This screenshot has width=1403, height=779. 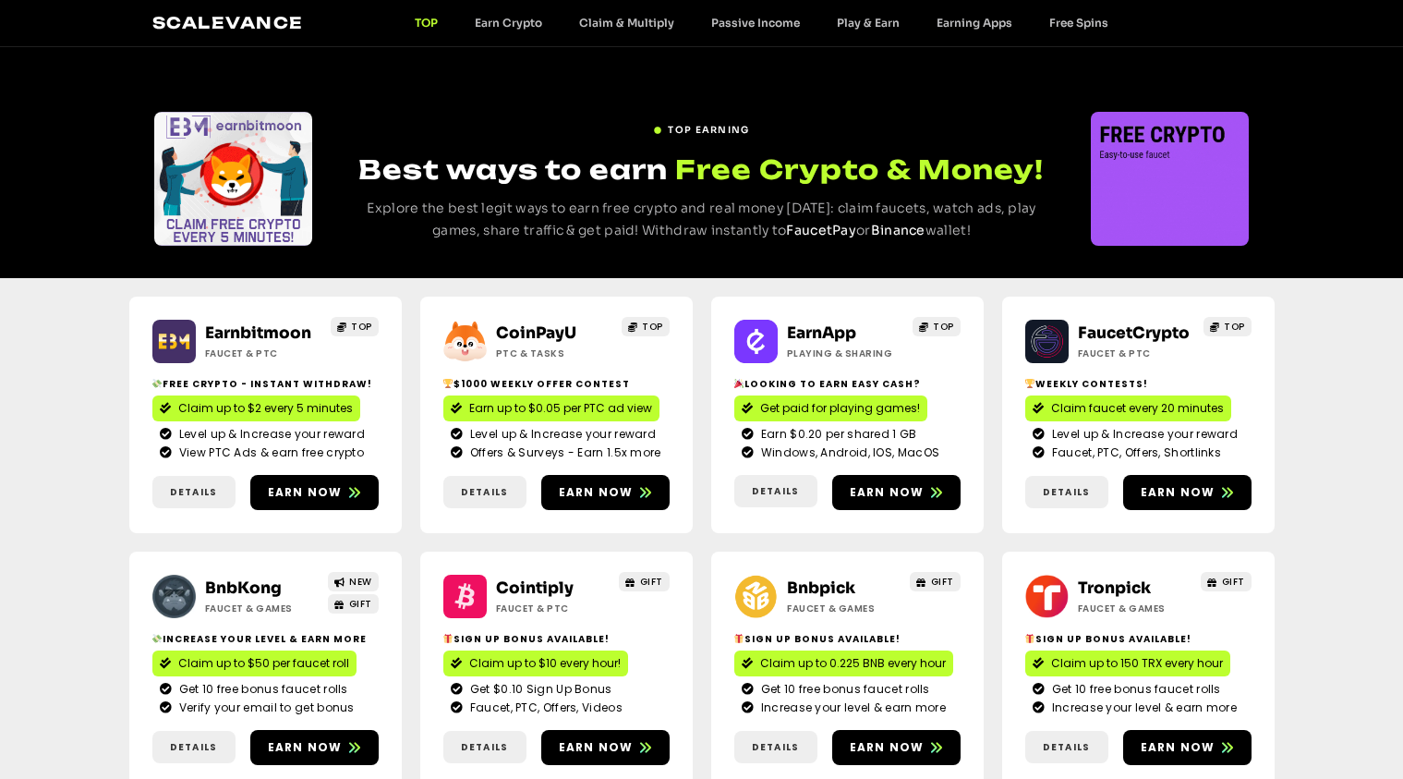 I want to click on span: Claim up to 0.225 BNB every hour, so click(x=853, y=663).